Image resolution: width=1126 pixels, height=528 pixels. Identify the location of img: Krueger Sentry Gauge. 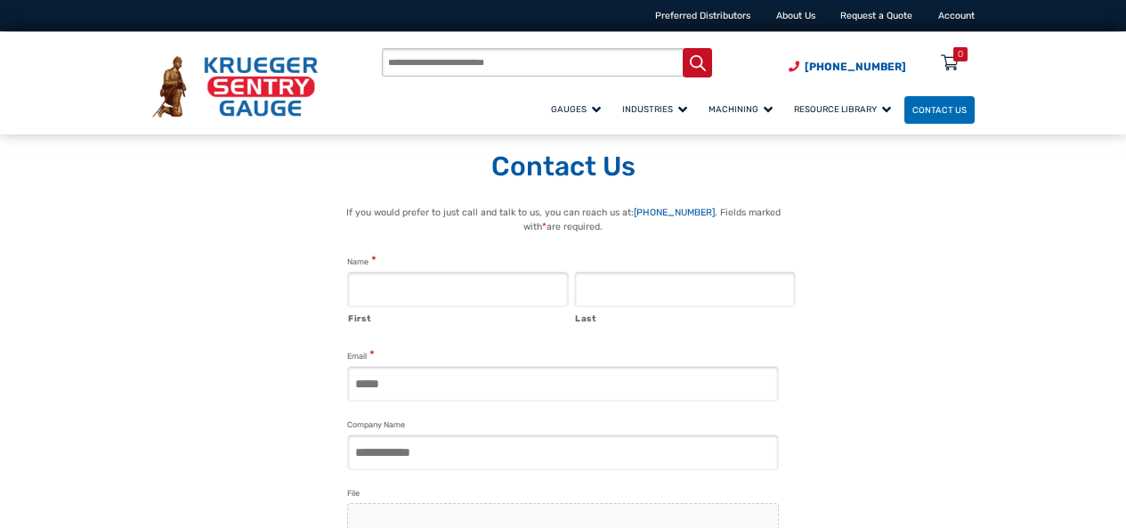
(235, 86).